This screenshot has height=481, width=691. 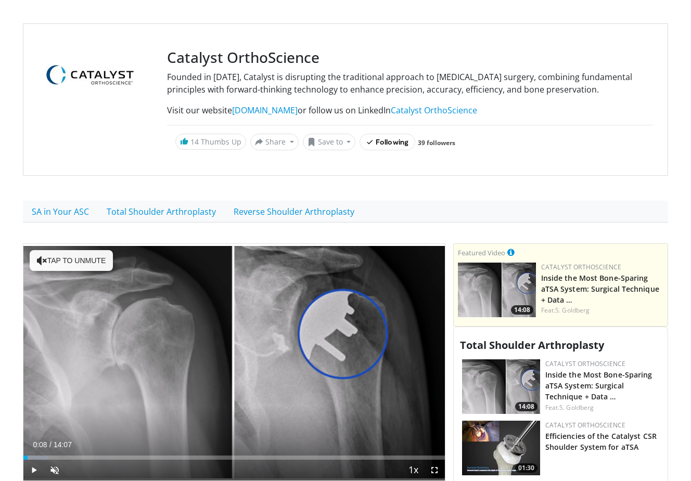 I want to click on button: Unmute, so click(x=55, y=470).